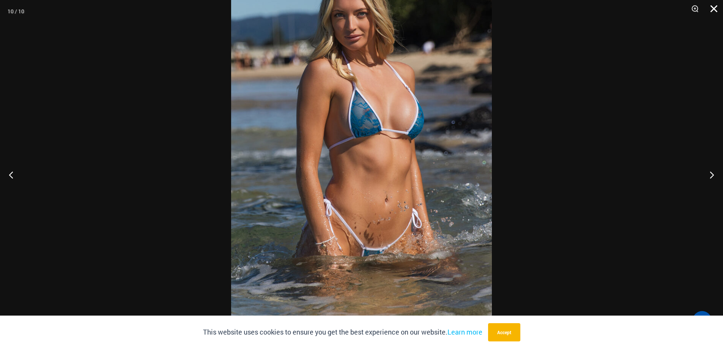  Describe the element at coordinates (343, 332) in the screenshot. I see `p: This website uses cookies to ensure you get the best experience on our website.` at that location.